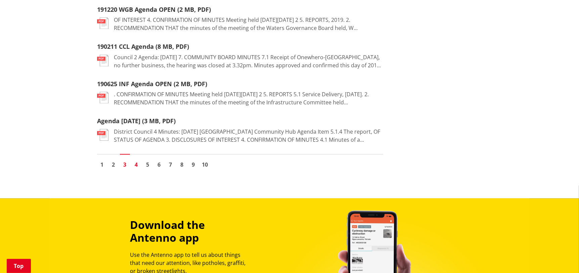 Image resolution: width=579 pixels, height=273 pixels. I want to click on a: Go to page 7, so click(171, 164).